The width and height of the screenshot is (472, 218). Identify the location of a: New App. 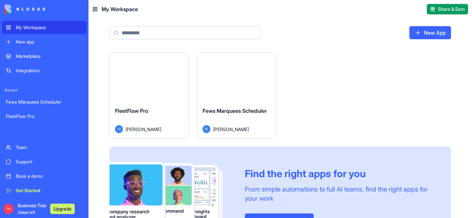
(430, 33).